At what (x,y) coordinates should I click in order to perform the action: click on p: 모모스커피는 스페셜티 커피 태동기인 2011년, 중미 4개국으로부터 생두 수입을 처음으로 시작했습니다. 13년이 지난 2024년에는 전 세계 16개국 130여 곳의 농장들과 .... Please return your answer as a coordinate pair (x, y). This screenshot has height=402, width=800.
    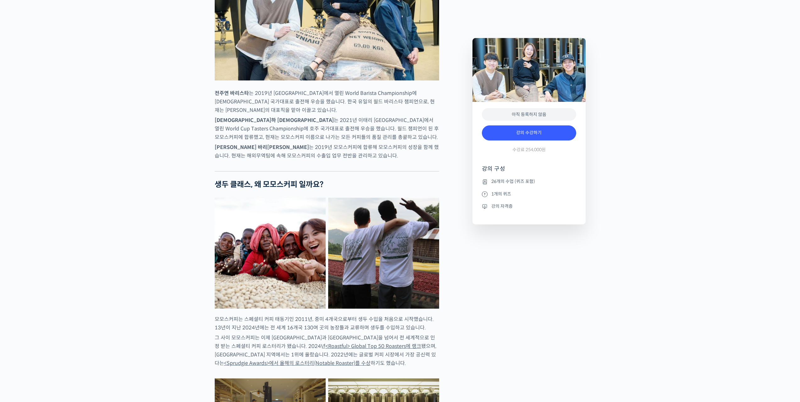
    Looking at the image, I should click on (327, 323).